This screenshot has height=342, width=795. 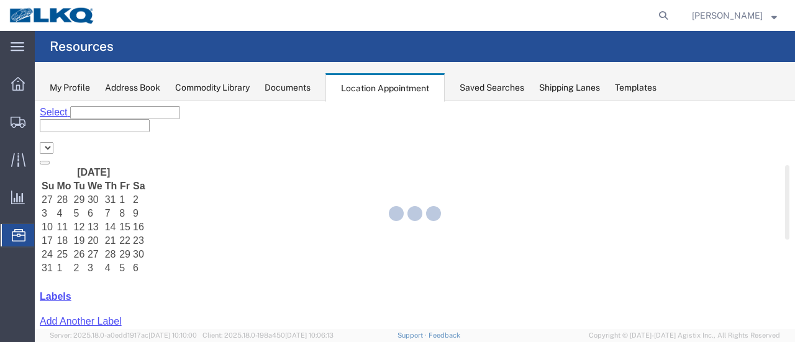 I want to click on td: 24, so click(x=13, y=153).